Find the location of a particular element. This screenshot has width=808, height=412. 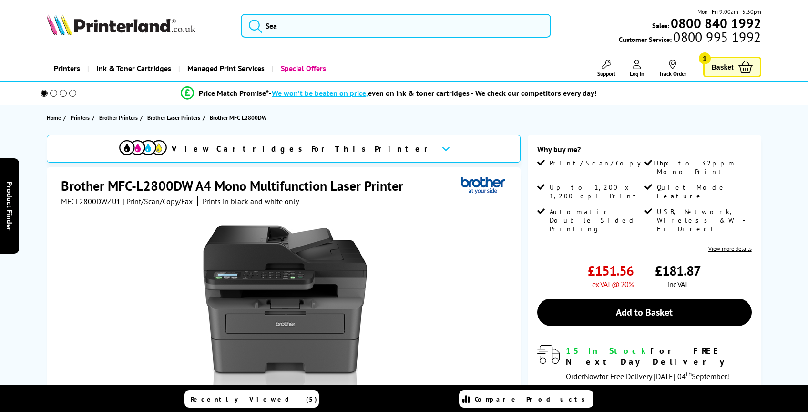

div: modal_delivery is located at coordinates (645, 363).